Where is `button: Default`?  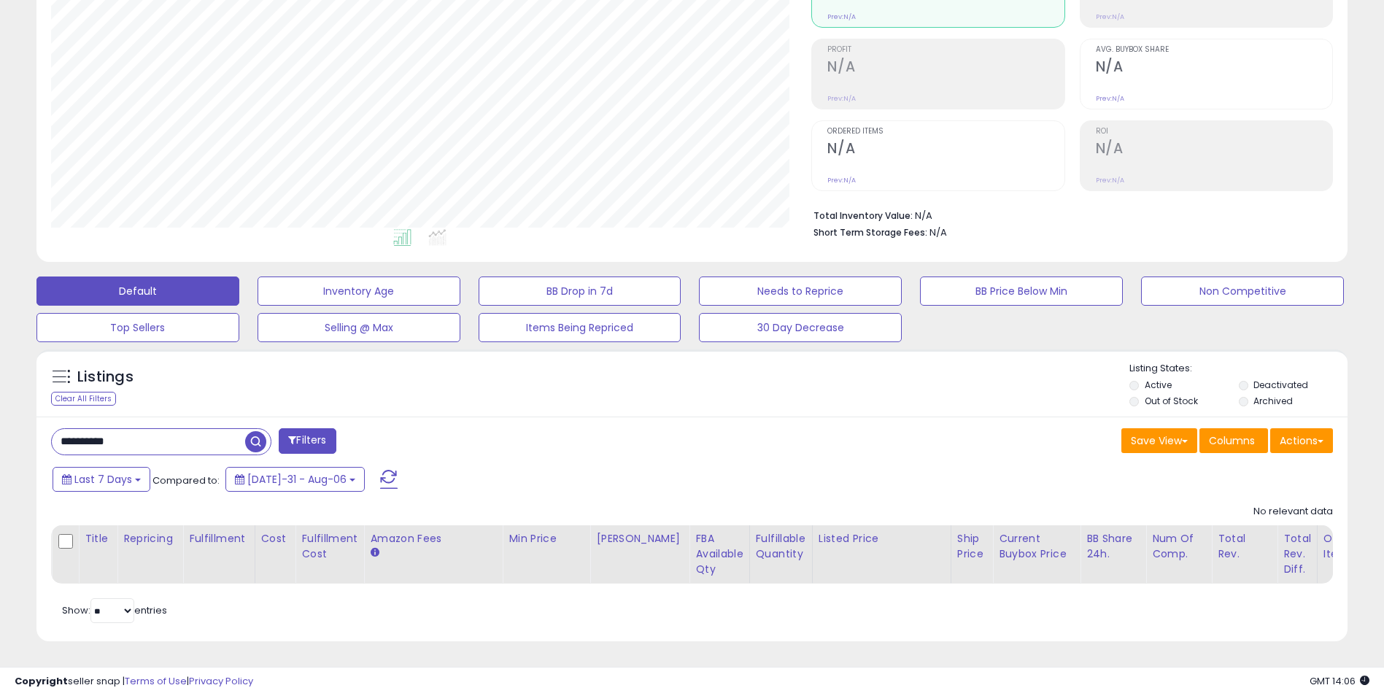 button: Default is located at coordinates (138, 291).